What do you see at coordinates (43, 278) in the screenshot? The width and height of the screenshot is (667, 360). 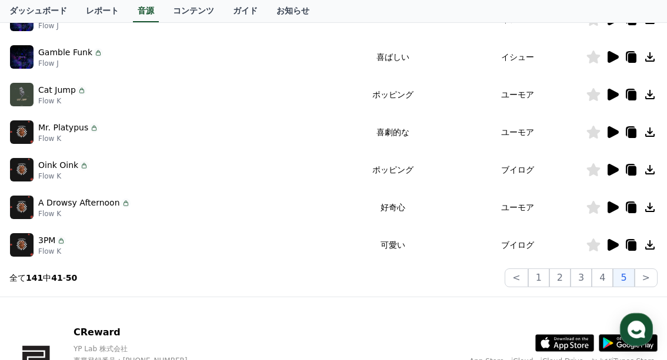 I see `p: 全て 中 -` at bounding box center [43, 278].